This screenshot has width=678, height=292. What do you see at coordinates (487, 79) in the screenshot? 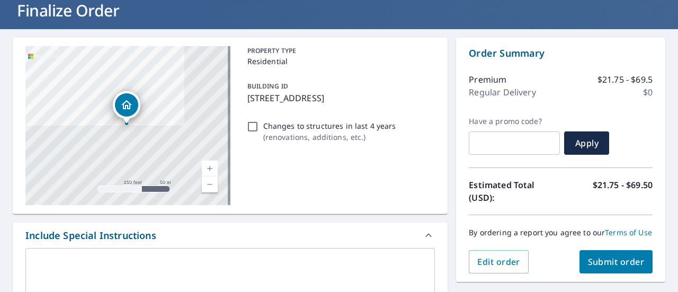
I see `p: Premium` at bounding box center [487, 79].